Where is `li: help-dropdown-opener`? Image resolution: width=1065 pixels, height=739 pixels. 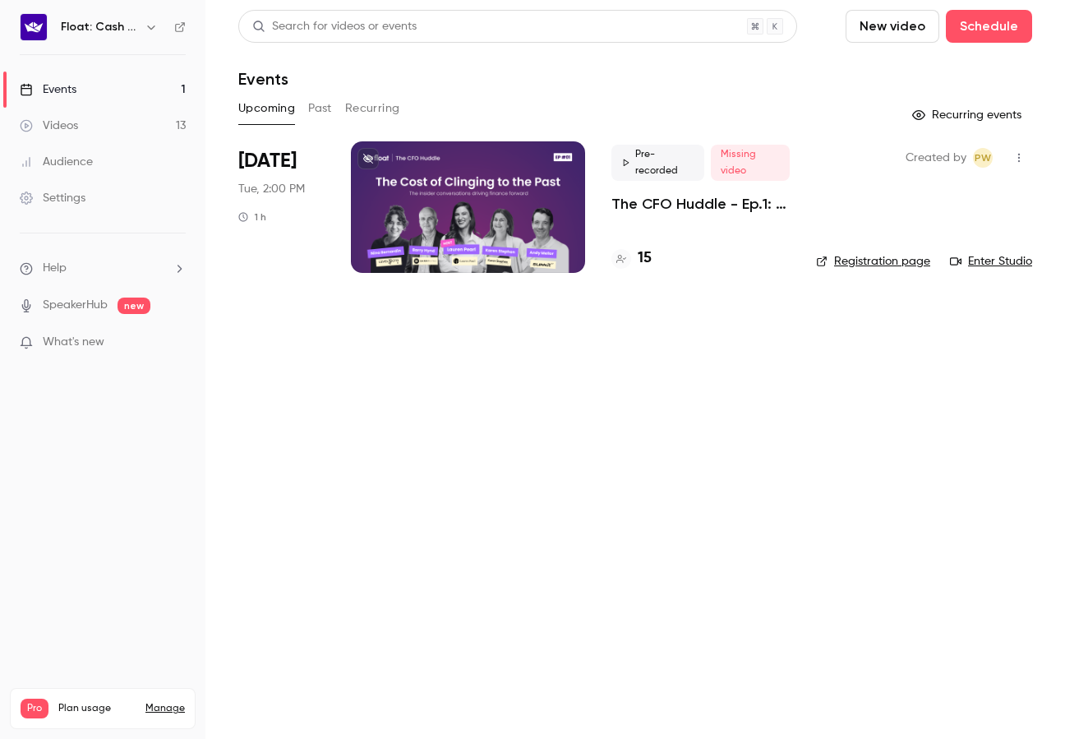 li: help-dropdown-opener is located at coordinates (103, 268).